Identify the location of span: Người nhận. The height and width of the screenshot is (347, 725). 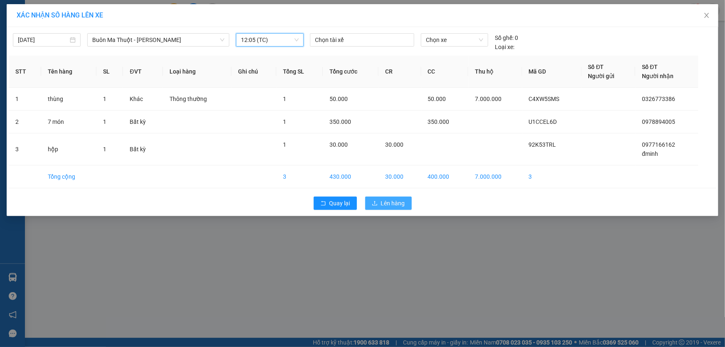
(657, 76).